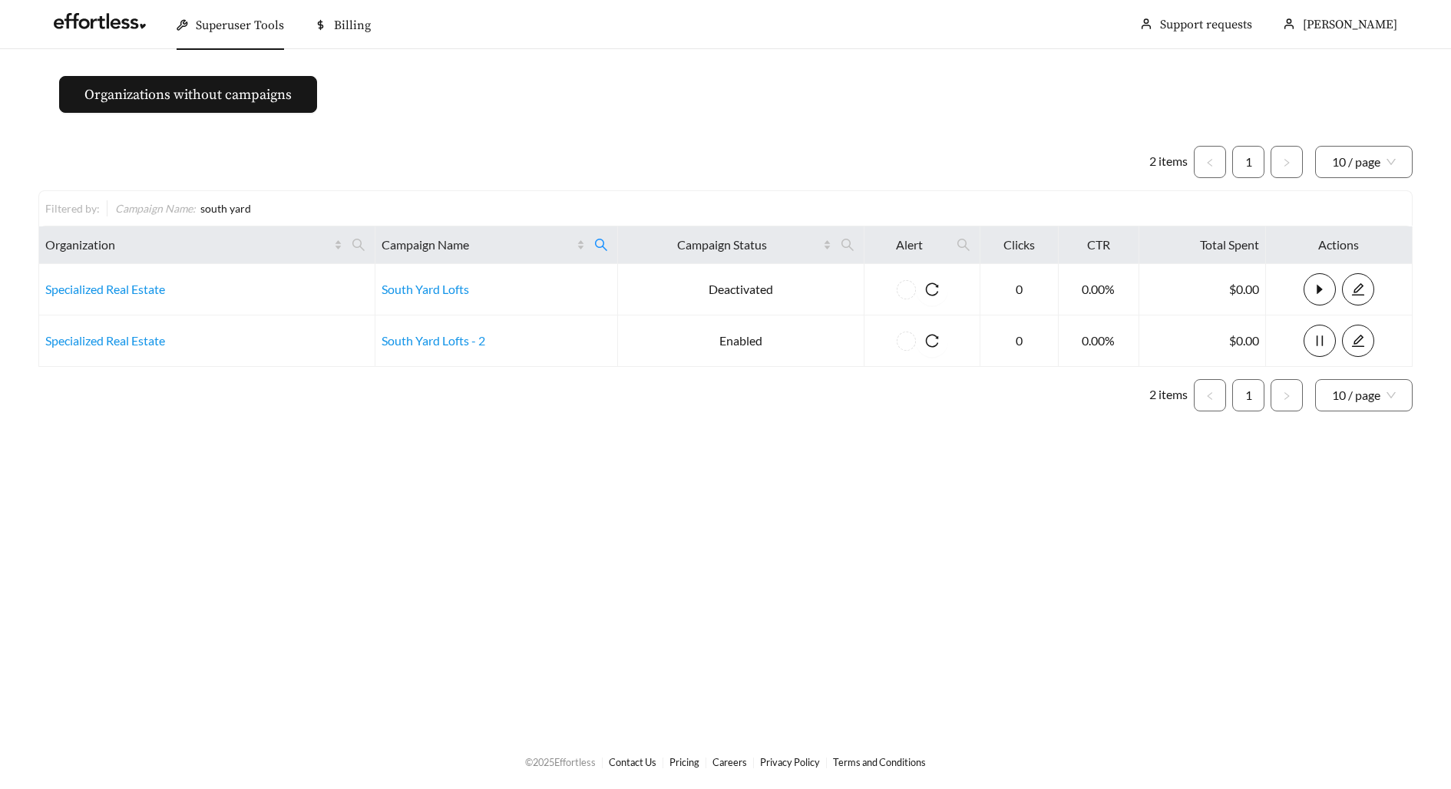 The height and width of the screenshot is (789, 1451). Describe the element at coordinates (909, 245) in the screenshot. I see `span: Alert` at that location.